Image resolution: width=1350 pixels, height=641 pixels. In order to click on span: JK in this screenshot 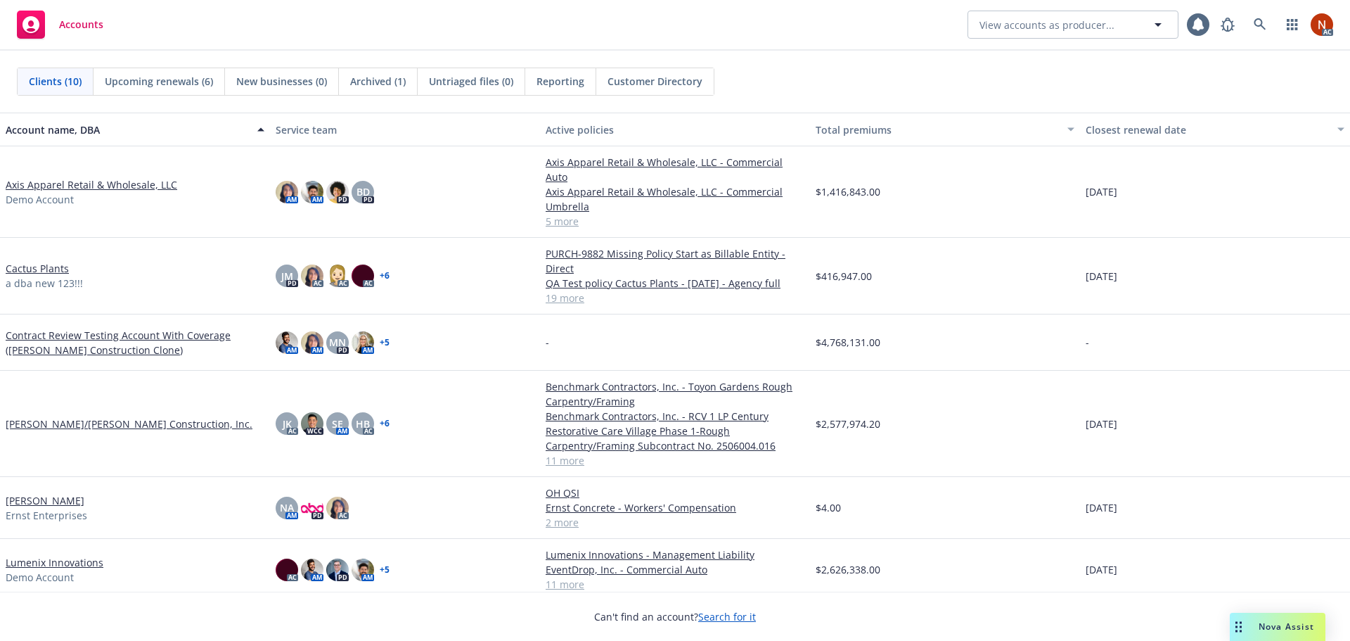, I will do `click(287, 423)`.